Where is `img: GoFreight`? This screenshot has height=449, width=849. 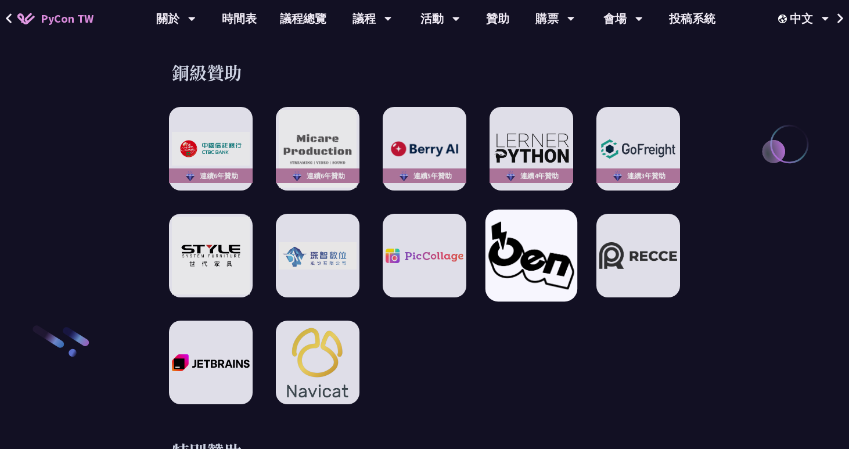 img: GoFreight is located at coordinates (638, 149).